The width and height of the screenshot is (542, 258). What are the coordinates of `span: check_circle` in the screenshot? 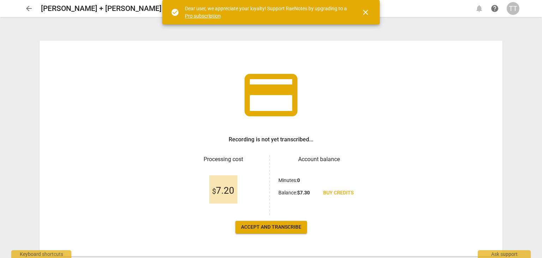 It's located at (175, 12).